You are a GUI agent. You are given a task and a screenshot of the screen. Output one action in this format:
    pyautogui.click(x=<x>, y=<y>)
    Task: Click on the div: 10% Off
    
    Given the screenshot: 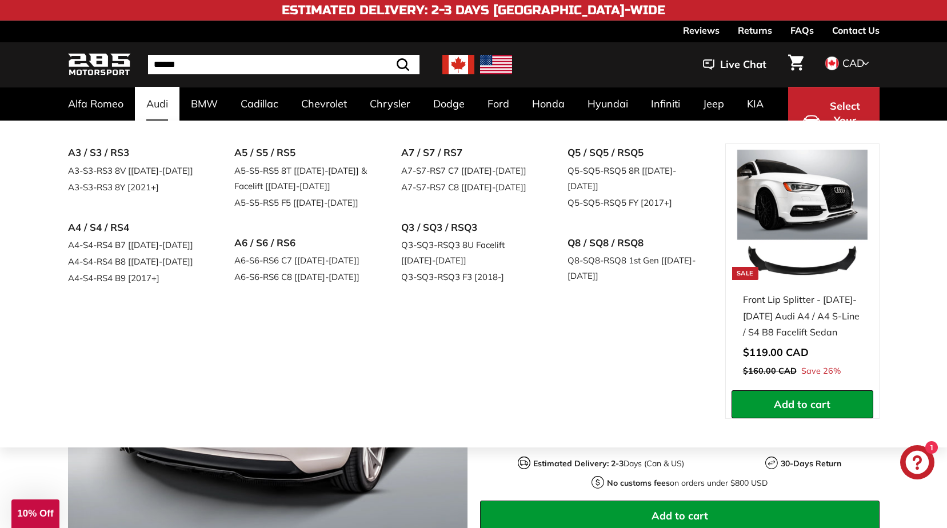 What is the action you would take?
    pyautogui.click(x=35, y=514)
    